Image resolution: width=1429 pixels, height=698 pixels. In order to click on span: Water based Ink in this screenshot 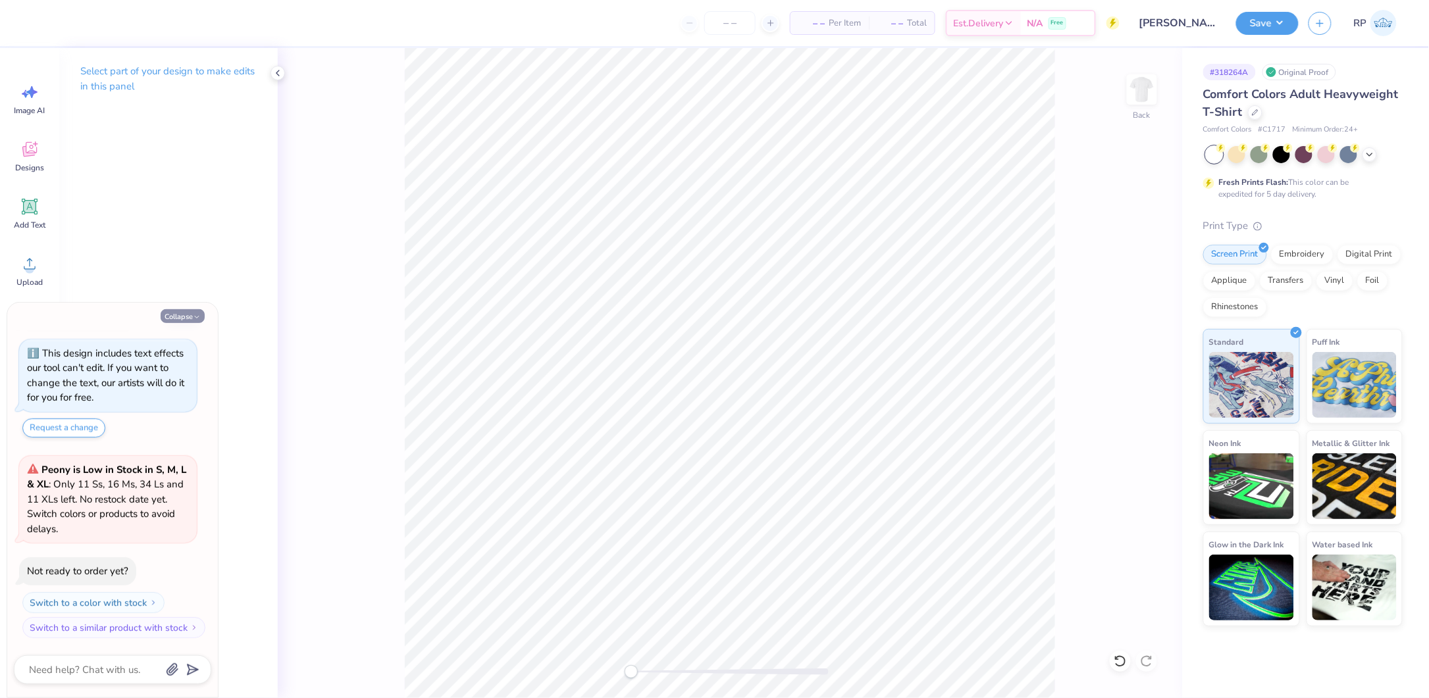, I will do `click(1342, 544)`.